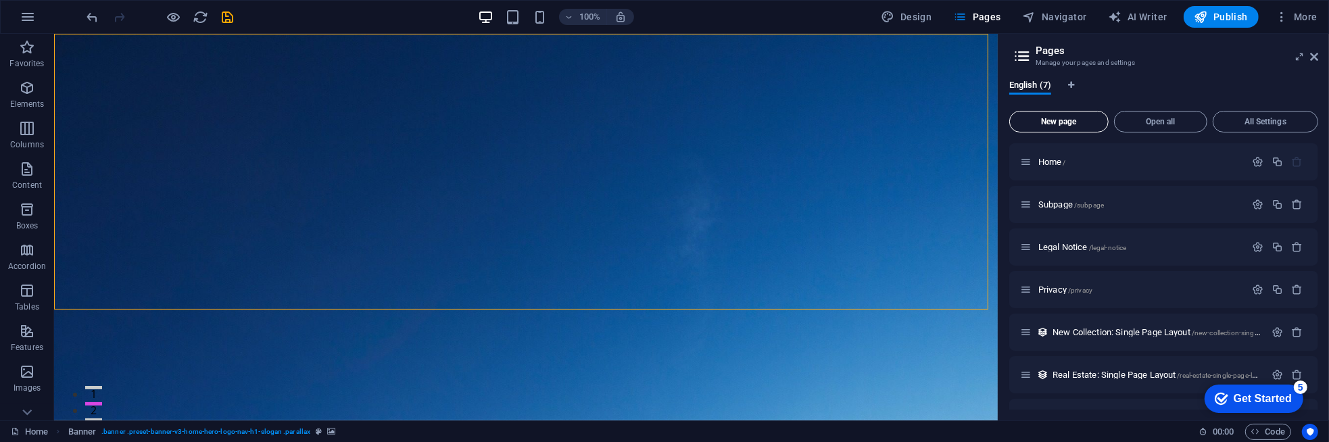  What do you see at coordinates (583, 17) in the screenshot?
I see `button: 100%` at bounding box center [583, 17].